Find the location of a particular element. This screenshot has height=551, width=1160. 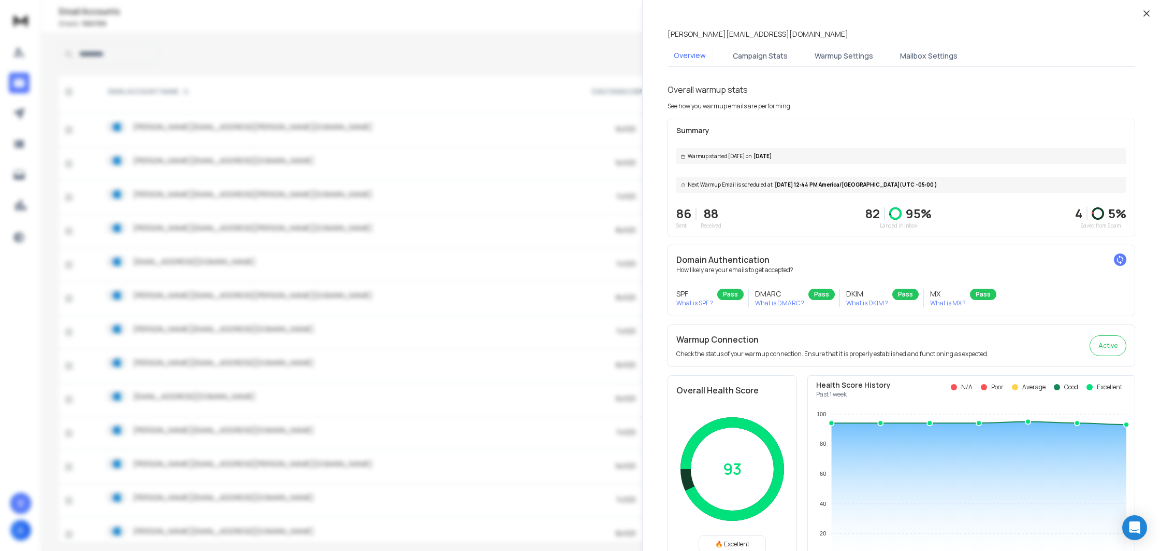

p: 82 is located at coordinates (873, 213).